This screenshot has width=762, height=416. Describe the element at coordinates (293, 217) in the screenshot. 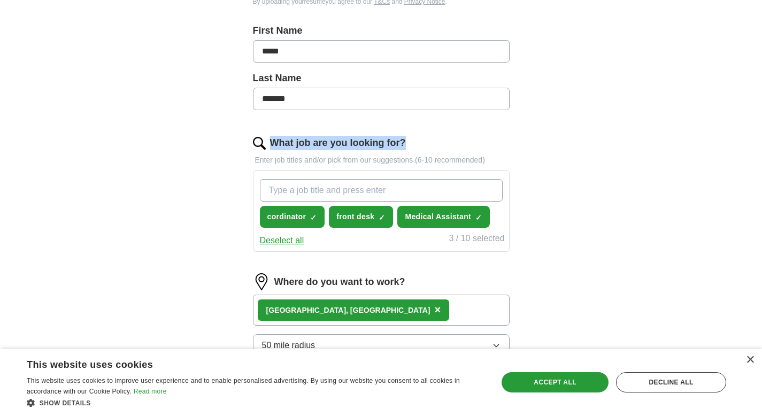

I see `button: cordinator✓` at that location.